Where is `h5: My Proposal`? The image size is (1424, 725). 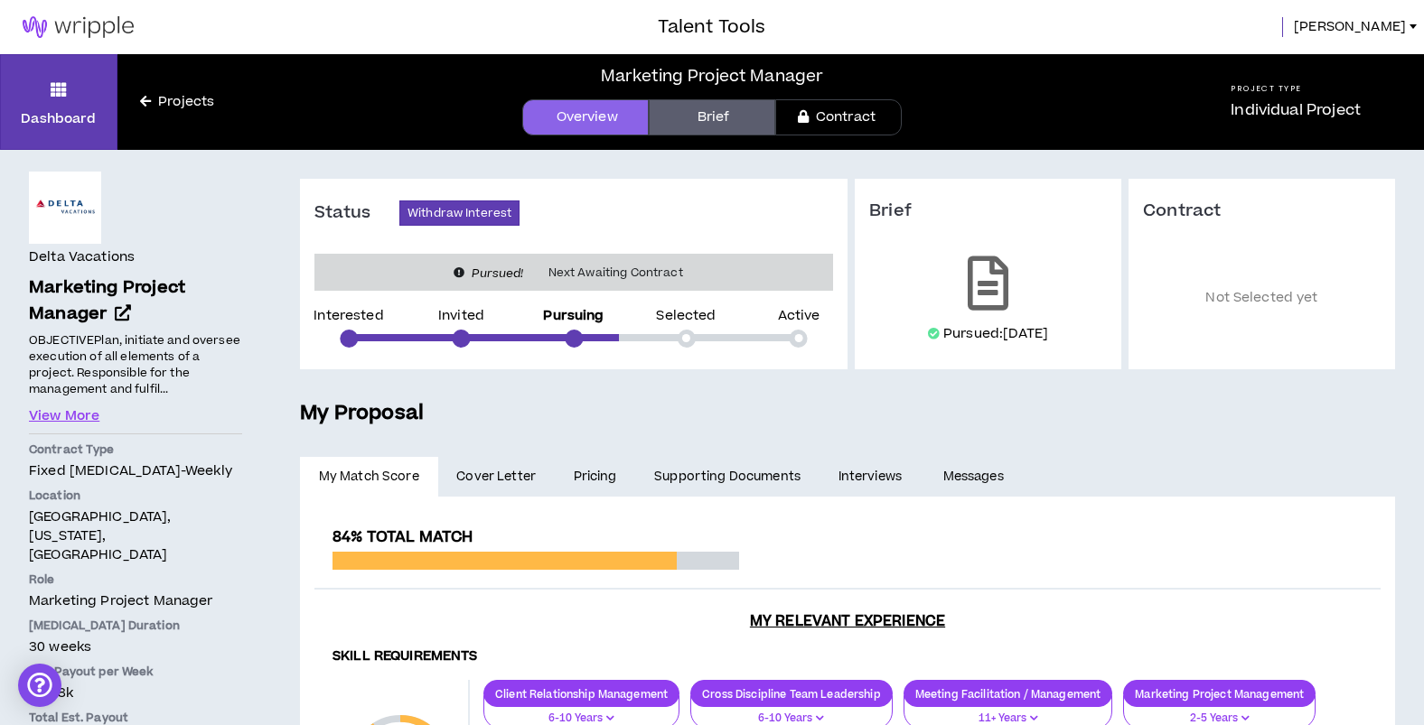
h5: My Proposal is located at coordinates (847, 414).